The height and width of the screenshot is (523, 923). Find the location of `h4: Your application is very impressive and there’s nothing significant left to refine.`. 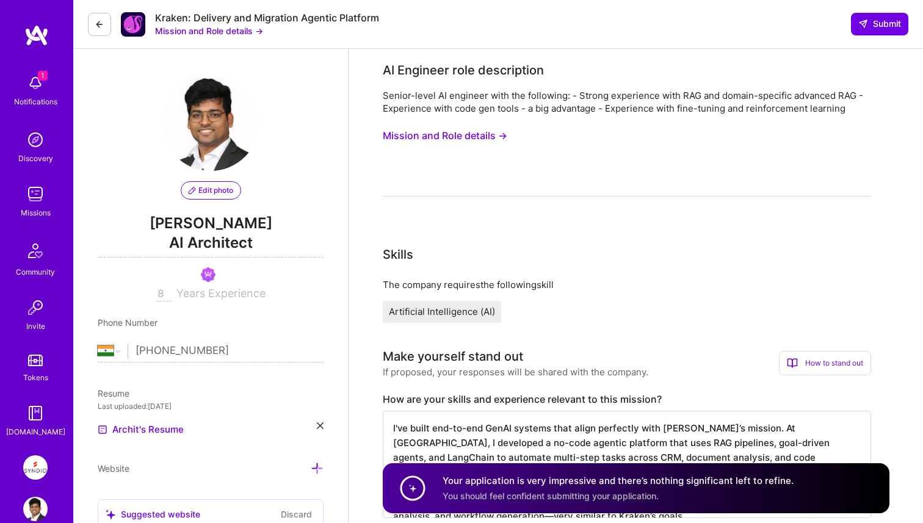

h4: Your application is very impressive and there’s nothing significant left to refine. is located at coordinates (618, 480).